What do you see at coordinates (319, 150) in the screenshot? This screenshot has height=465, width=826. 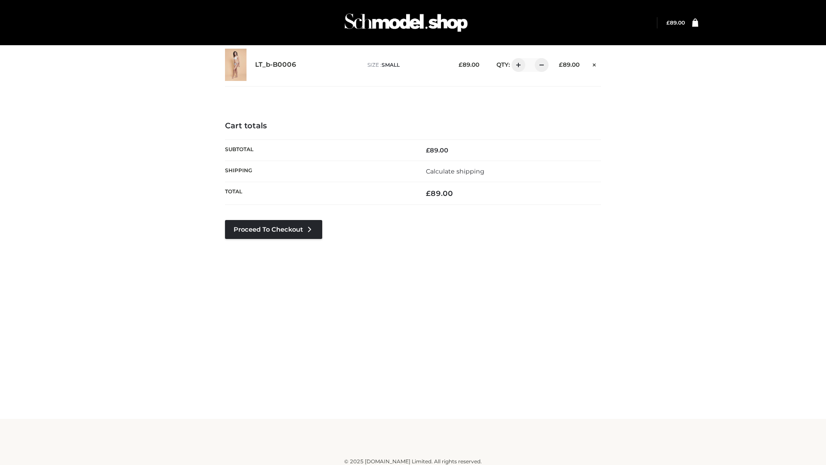 I see `th: Subtotal` at bounding box center [319, 150].